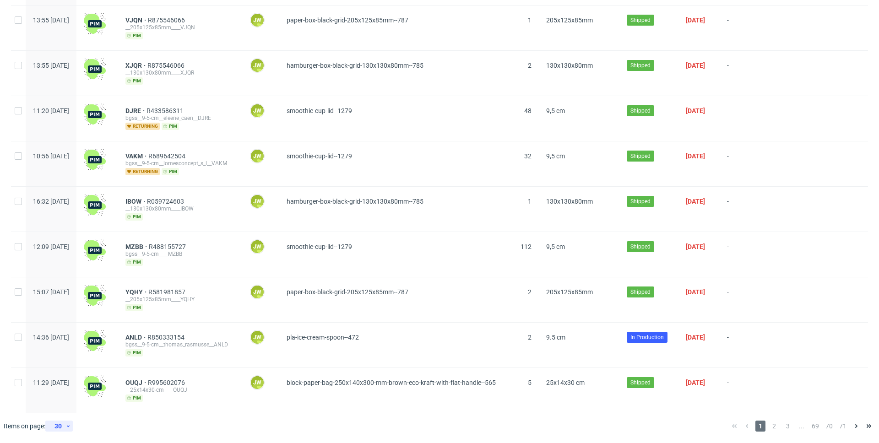  Describe the element at coordinates (137, 247) in the screenshot. I see `a: MZBB` at that location.